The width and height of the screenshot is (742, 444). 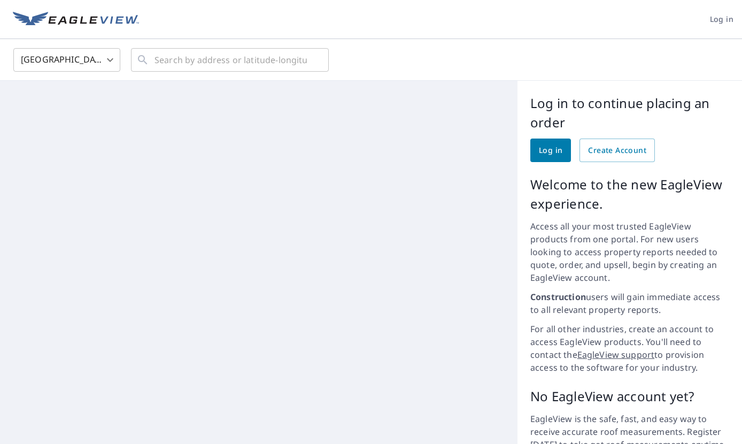 I want to click on p: Access all your most trusted EagleView products from one portal. For new users looking to access ..., so click(x=630, y=252).